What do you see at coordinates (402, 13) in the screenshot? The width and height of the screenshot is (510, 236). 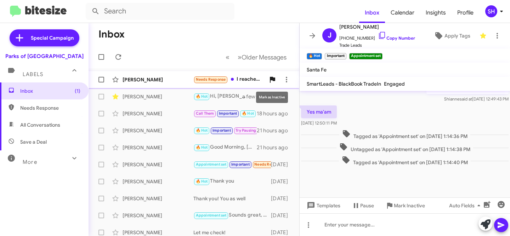 I see `a: Calendar` at bounding box center [402, 13].